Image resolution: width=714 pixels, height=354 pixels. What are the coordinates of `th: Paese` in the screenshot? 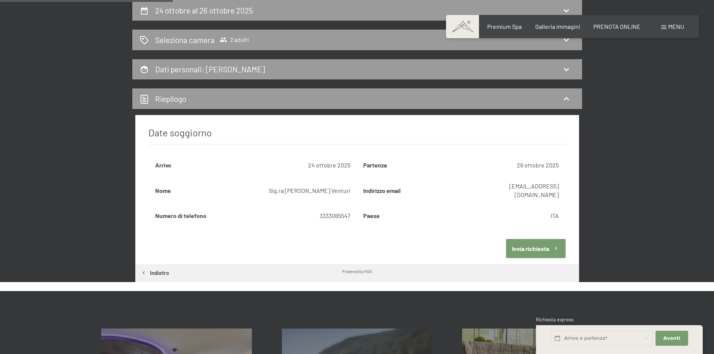 It's located at (409, 216).